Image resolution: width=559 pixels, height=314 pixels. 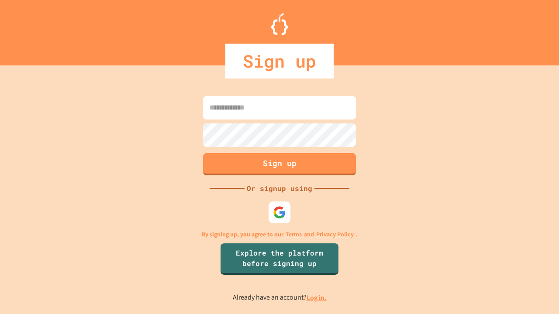 I want to click on img: google-icon.svg, so click(x=279, y=213).